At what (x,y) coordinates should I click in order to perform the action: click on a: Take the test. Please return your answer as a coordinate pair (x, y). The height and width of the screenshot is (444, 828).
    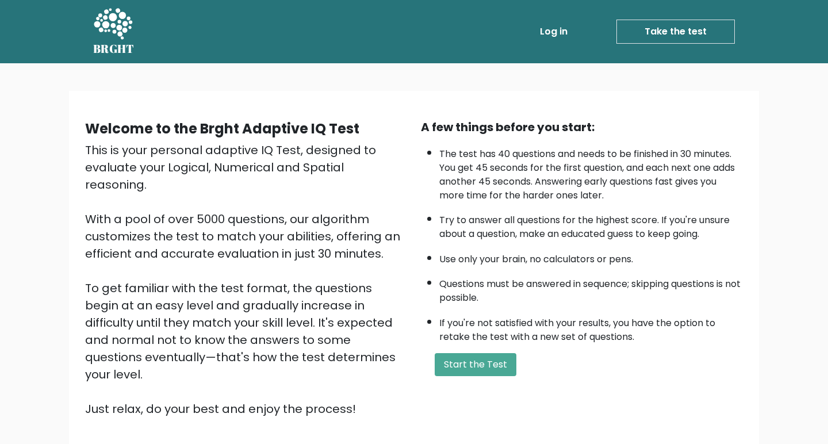
    Looking at the image, I should click on (675, 32).